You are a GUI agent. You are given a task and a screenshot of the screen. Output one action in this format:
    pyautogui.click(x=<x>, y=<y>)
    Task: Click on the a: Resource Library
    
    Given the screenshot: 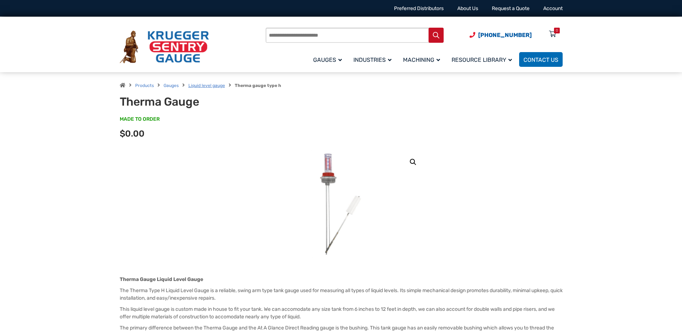 What is the action you would take?
    pyautogui.click(x=483, y=59)
    